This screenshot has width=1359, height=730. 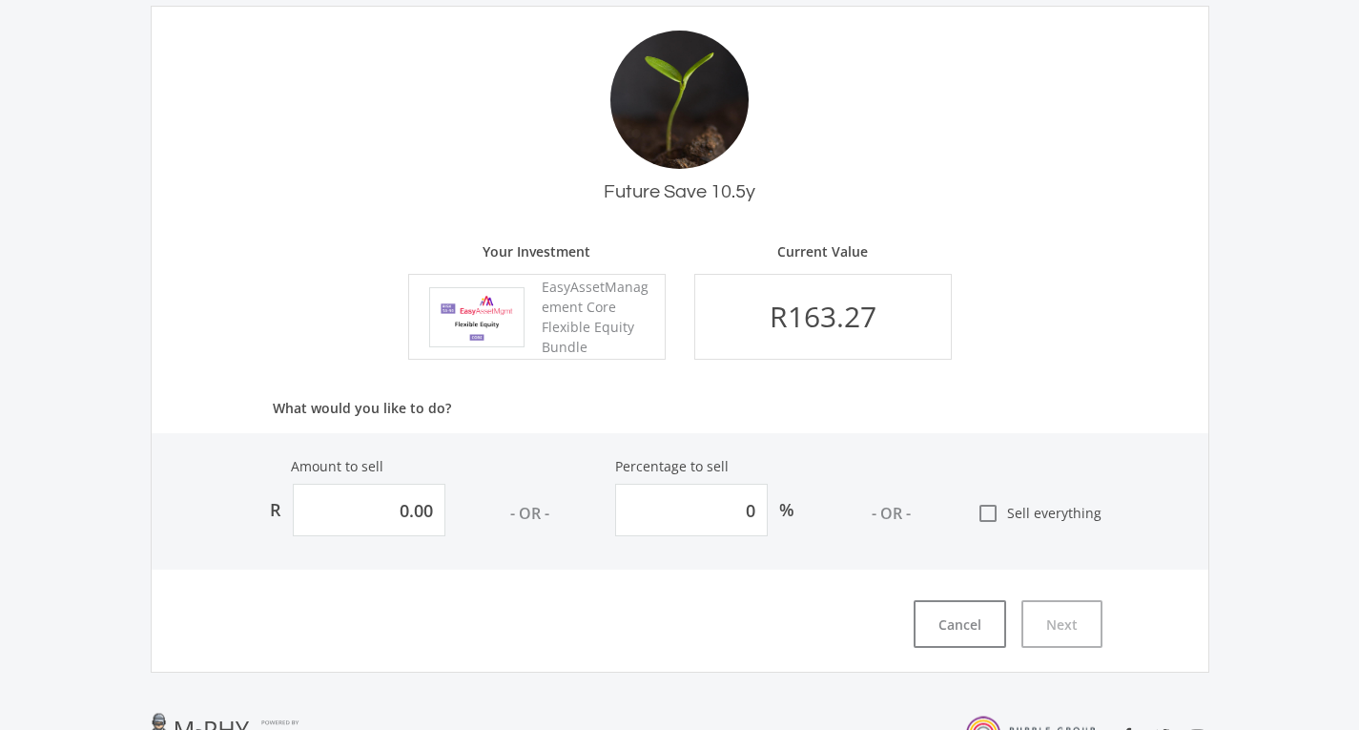 I want to click on p: Current Value, so click(x=822, y=251).